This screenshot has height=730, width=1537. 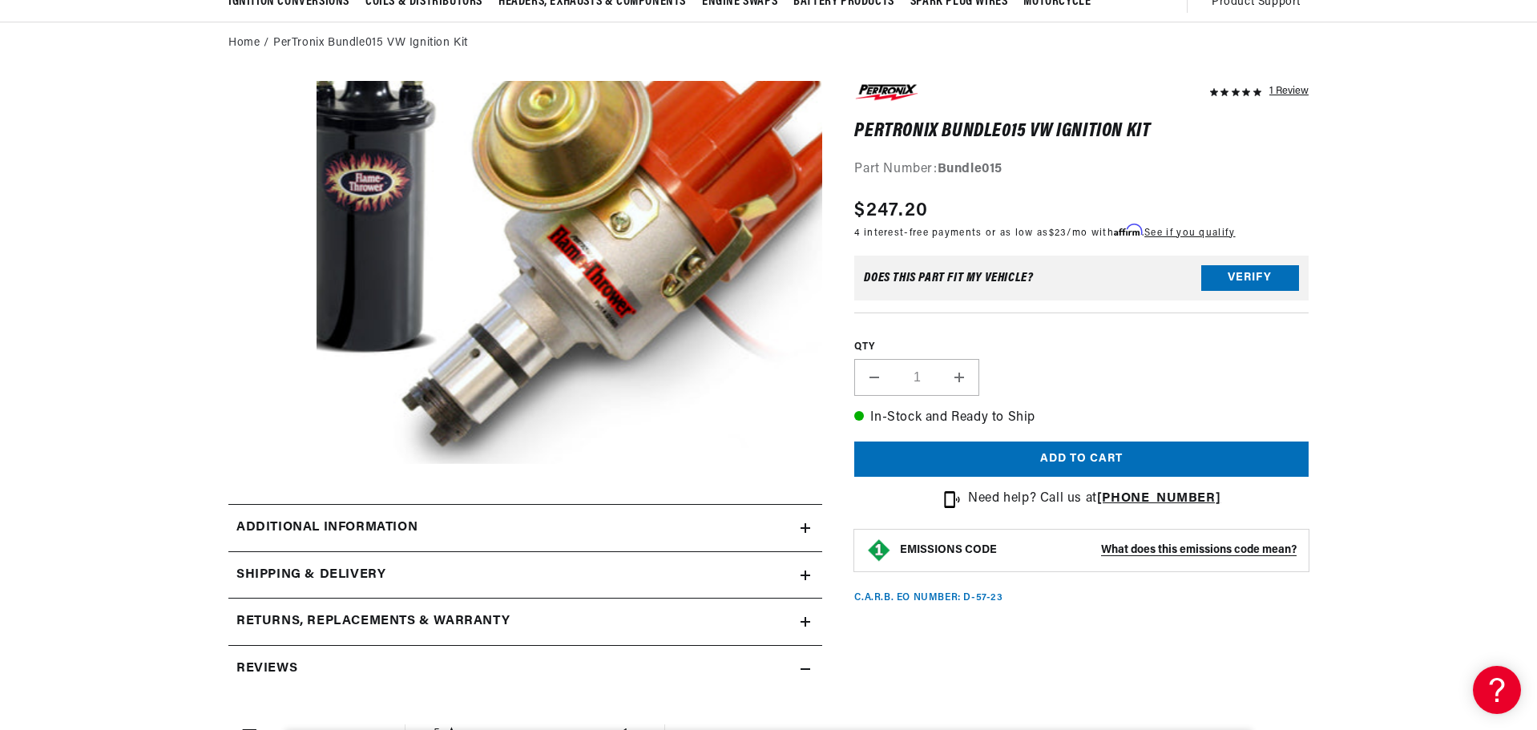 I want to click on a: See if you qualify - Learn more about Affirm Financing (opens in modal), so click(x=1189, y=233).